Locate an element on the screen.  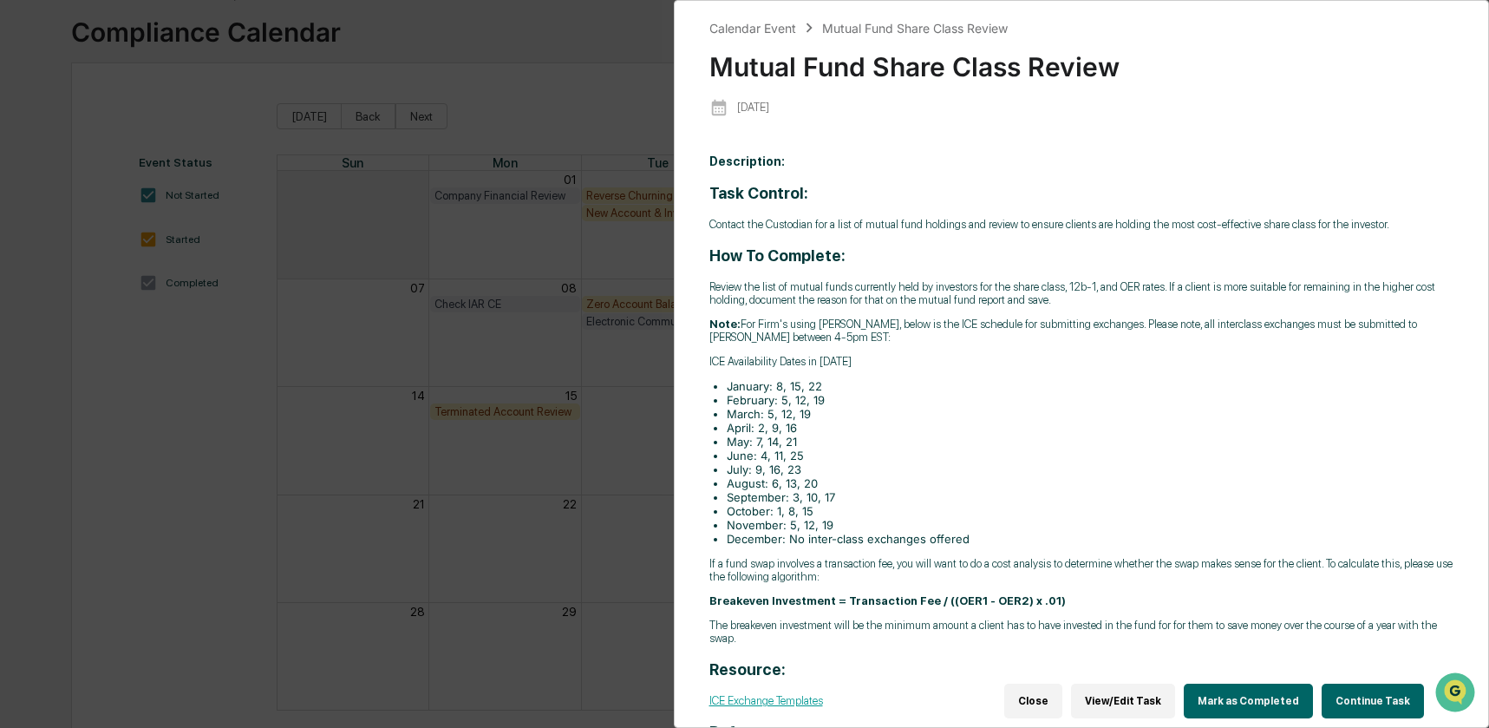
strong: Breakeven Investment = Transaction Fee / ((OER1 - OER2) x .01) is located at coordinates (887, 600).